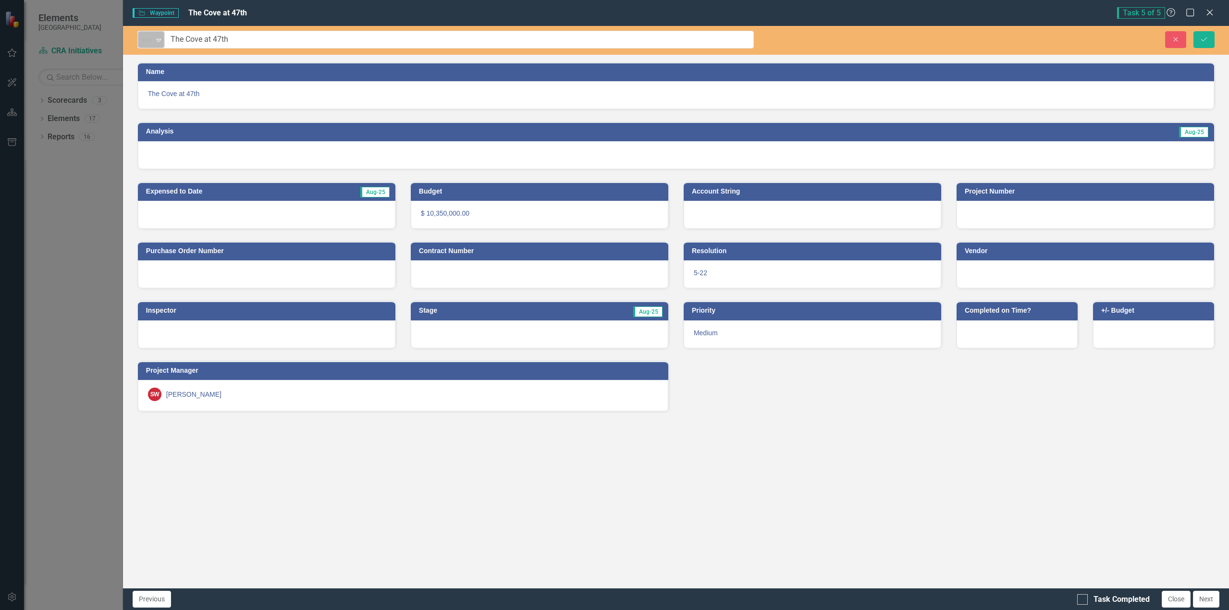 The width and height of the screenshot is (1229, 610). Describe the element at coordinates (1176, 599) in the screenshot. I see `button: Close` at that location.